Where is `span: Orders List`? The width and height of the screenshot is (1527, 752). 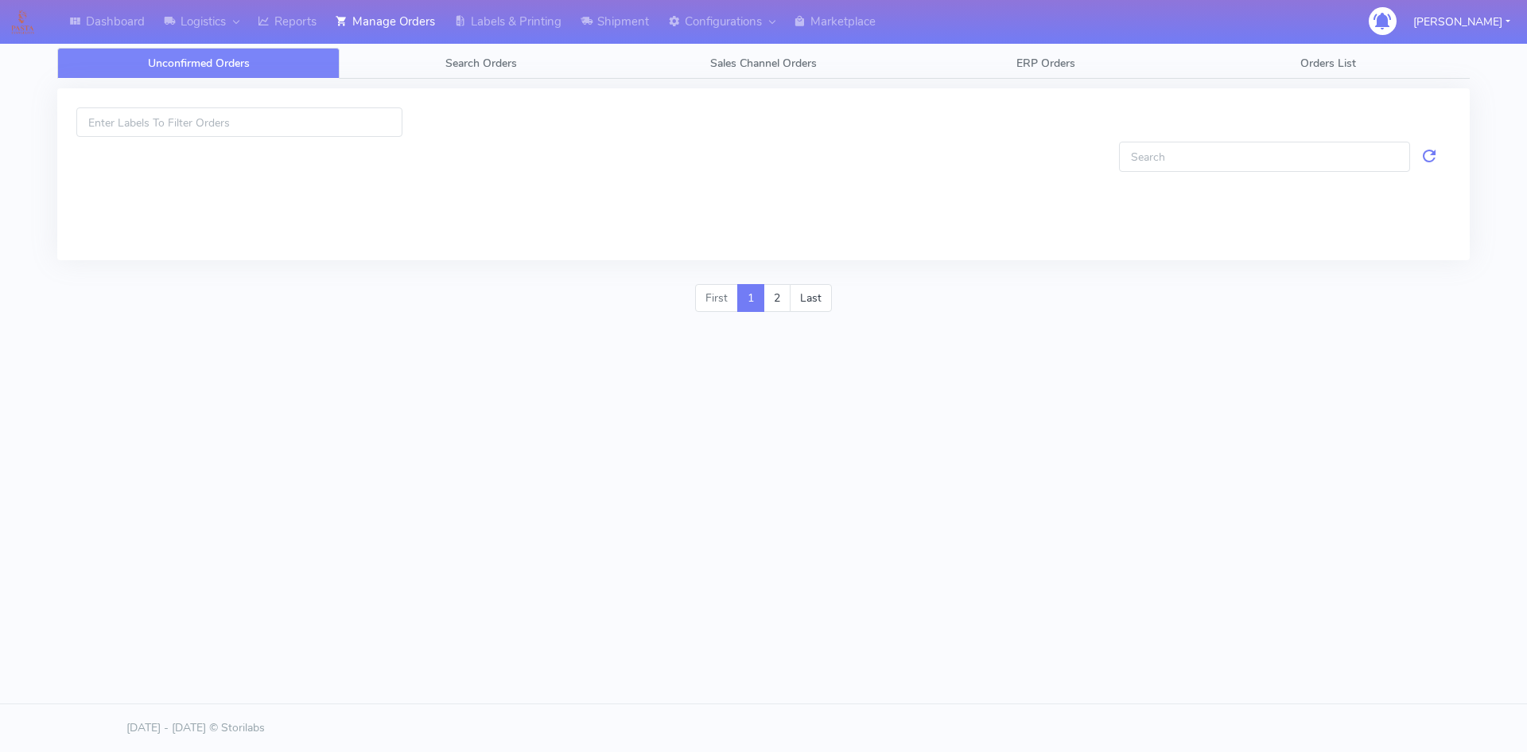 span: Orders List is located at coordinates (1328, 63).